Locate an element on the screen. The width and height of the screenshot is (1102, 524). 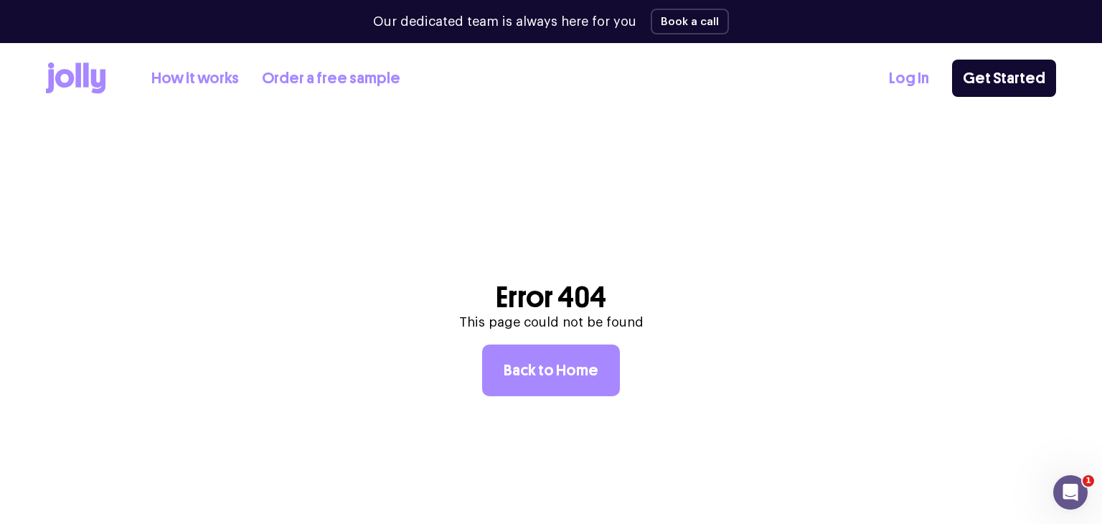
a: Back to Home is located at coordinates (551, 370).